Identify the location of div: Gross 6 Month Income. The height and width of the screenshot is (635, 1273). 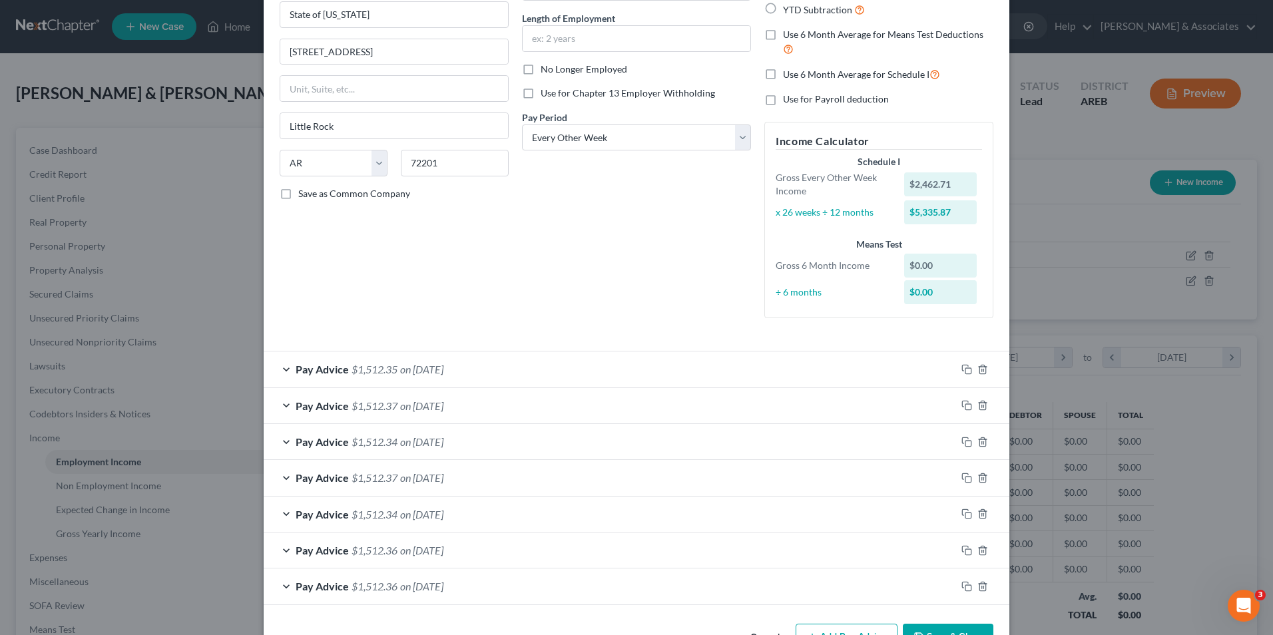
(833, 266).